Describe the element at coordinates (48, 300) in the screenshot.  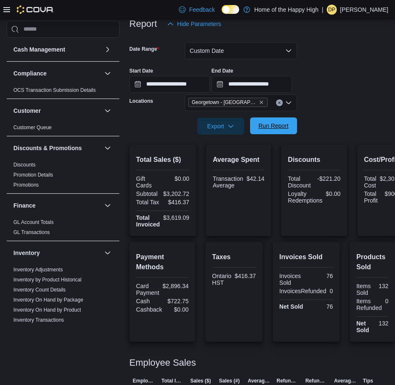
I see `span: Inventory On Hand by Package` at that location.